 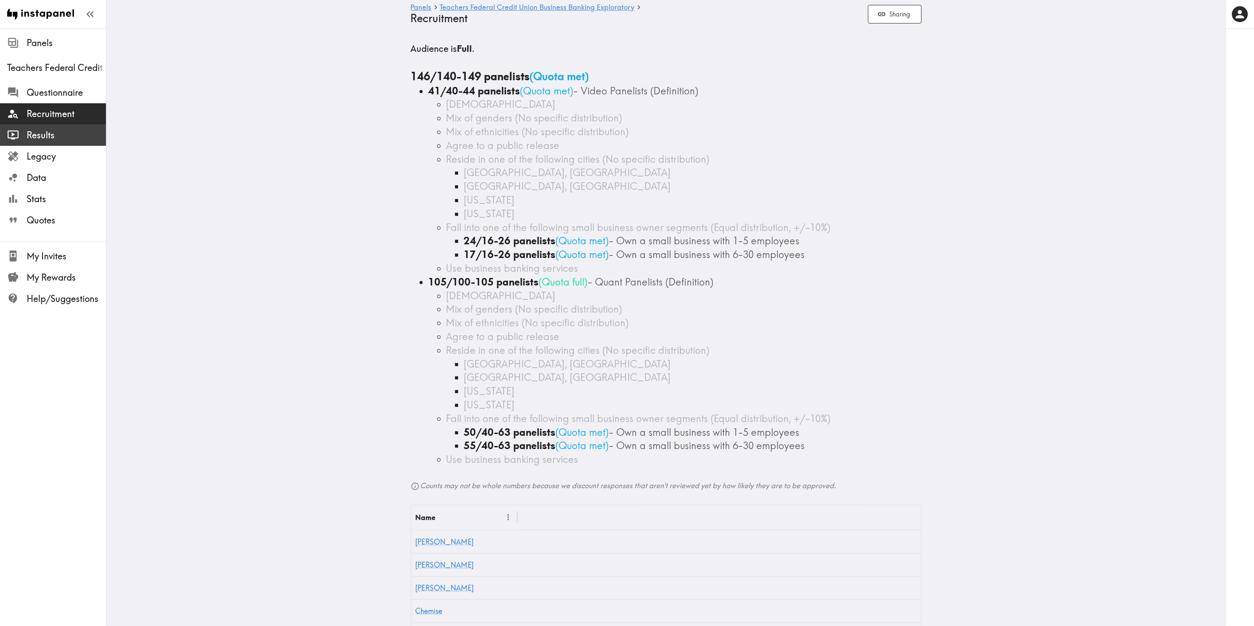 What do you see at coordinates (895, 14) in the screenshot?
I see `button: Sharing` at bounding box center [895, 14].